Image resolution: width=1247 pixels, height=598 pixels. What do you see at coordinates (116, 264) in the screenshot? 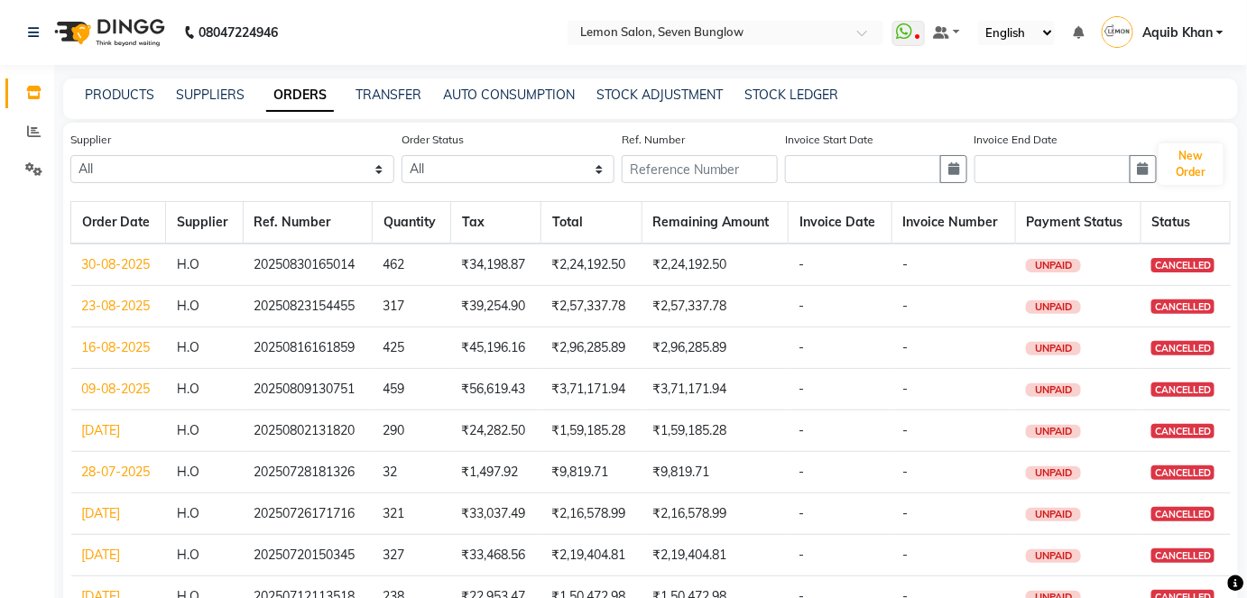
I see `a: 30-08-2025` at bounding box center [116, 264].